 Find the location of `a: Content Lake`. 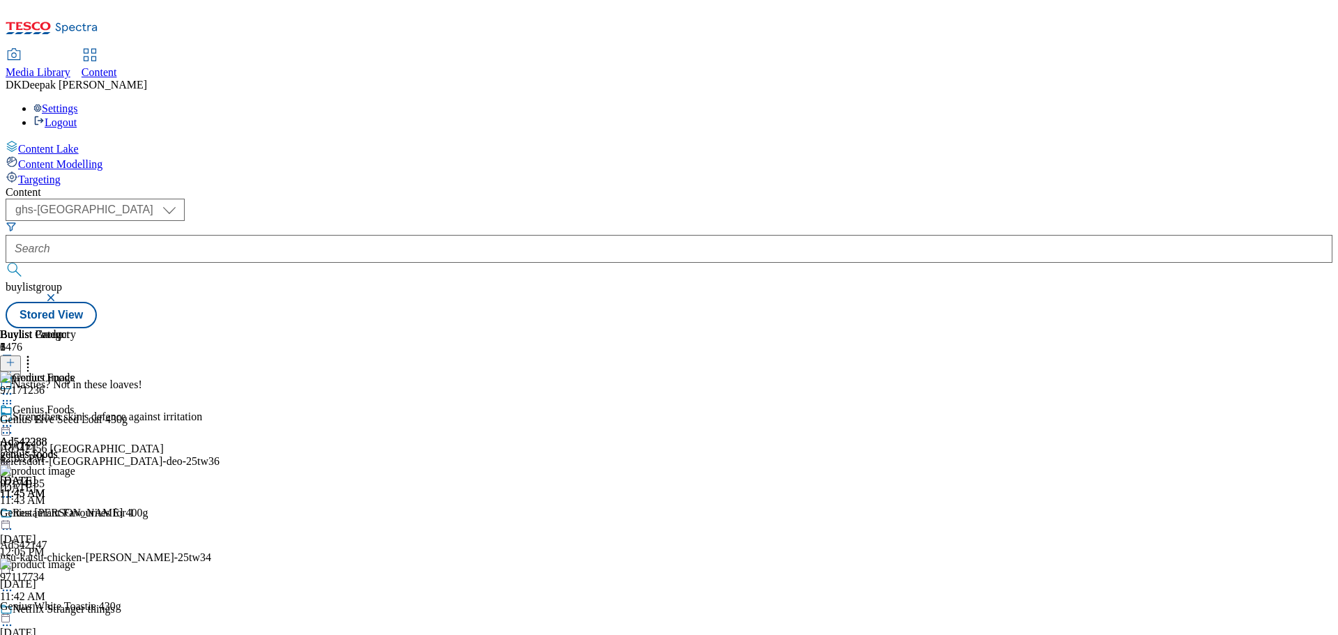

a: Content Lake is located at coordinates (669, 148).